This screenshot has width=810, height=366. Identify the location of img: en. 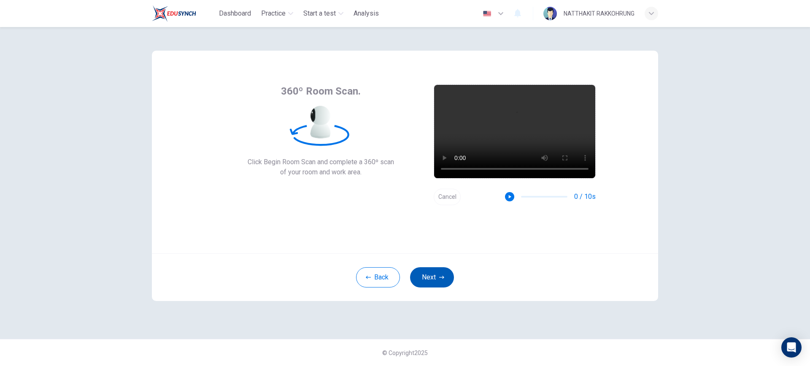
(487, 14).